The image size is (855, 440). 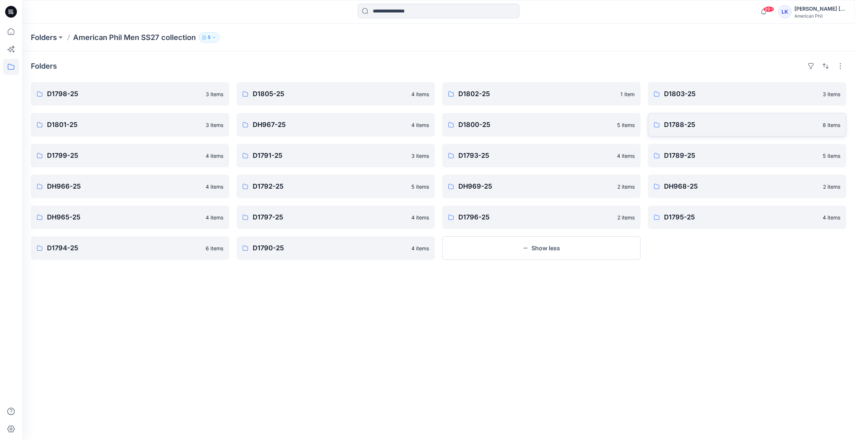 What do you see at coordinates (747, 156) in the screenshot?
I see `a: D1789-255 items` at bounding box center [747, 156].